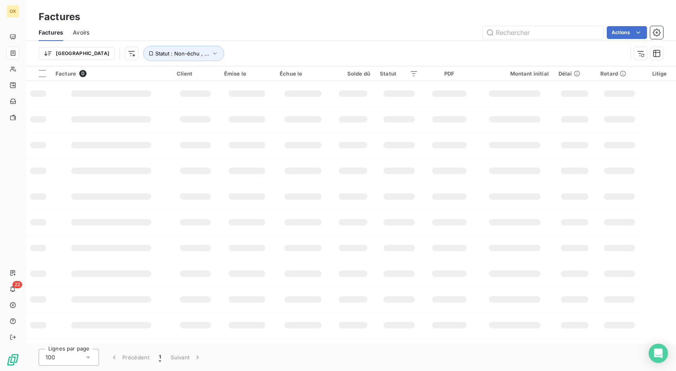 The height and width of the screenshot is (371, 676). Describe the element at coordinates (59, 17) in the screenshot. I see `h3: Factures` at that location.